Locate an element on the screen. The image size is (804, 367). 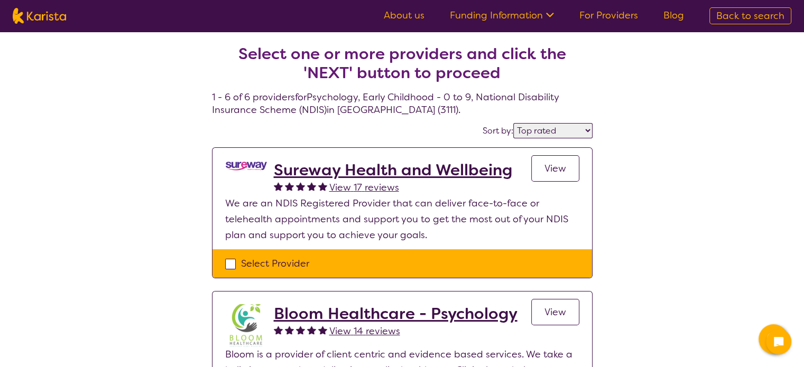
a: Bloom Healthcare - Psychology is located at coordinates (395, 314).